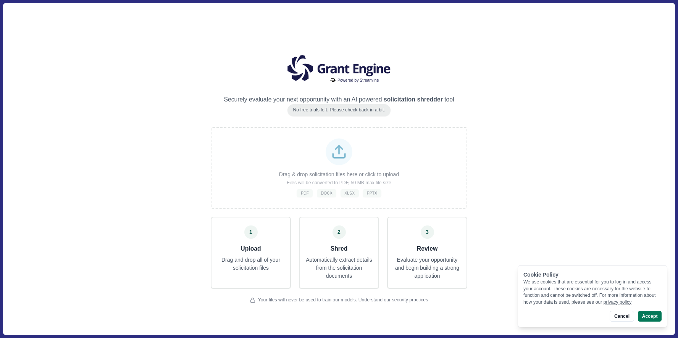 The height and width of the screenshot is (338, 678). I want to click on span: XLSX, so click(349, 193).